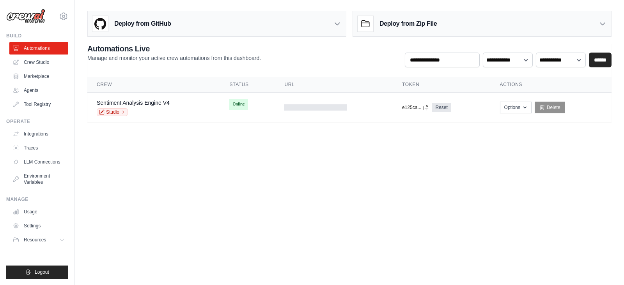 This screenshot has width=624, height=285. I want to click on a: Agents, so click(39, 90).